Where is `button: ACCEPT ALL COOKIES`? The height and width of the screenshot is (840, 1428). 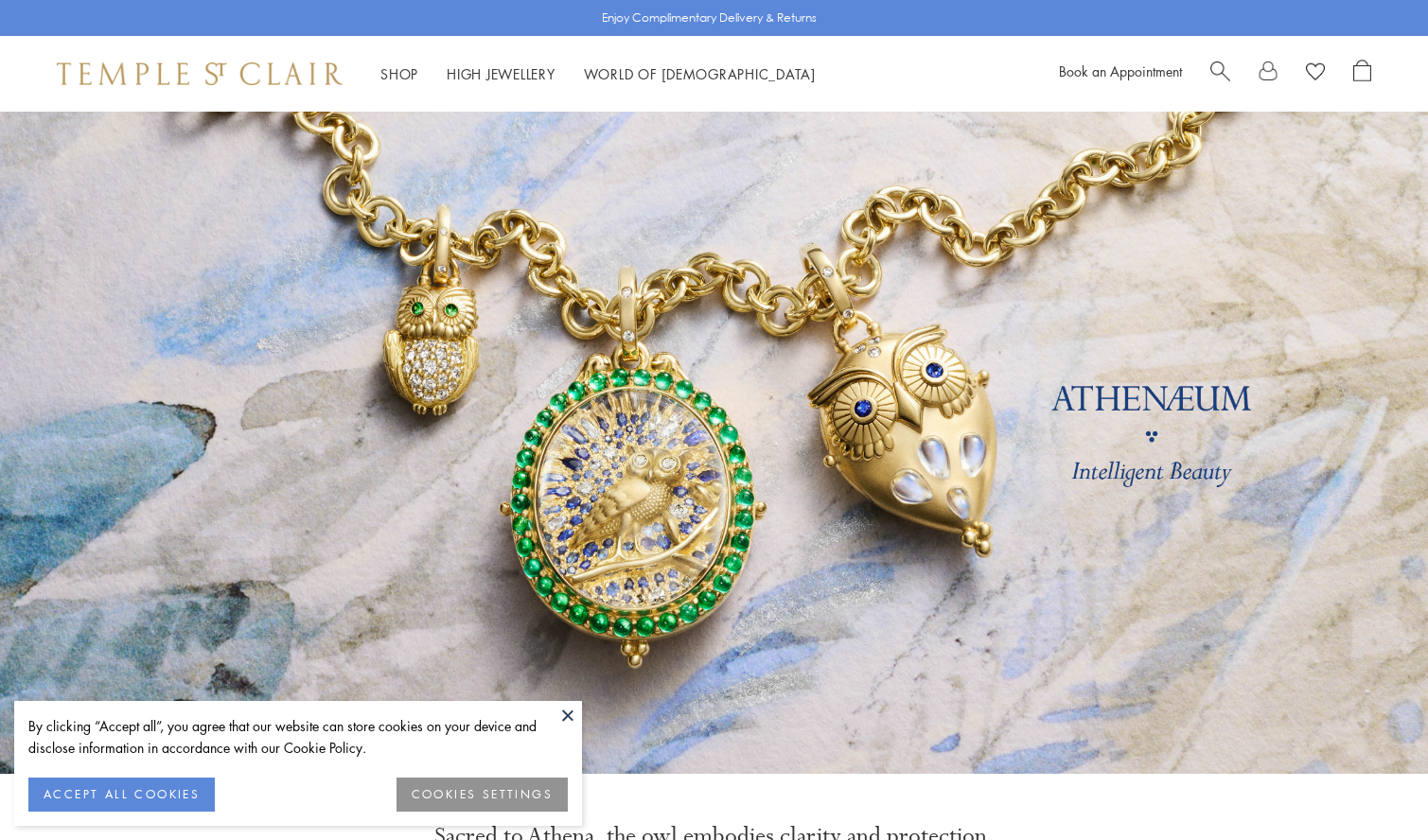 button: ACCEPT ALL COOKIES is located at coordinates (121, 795).